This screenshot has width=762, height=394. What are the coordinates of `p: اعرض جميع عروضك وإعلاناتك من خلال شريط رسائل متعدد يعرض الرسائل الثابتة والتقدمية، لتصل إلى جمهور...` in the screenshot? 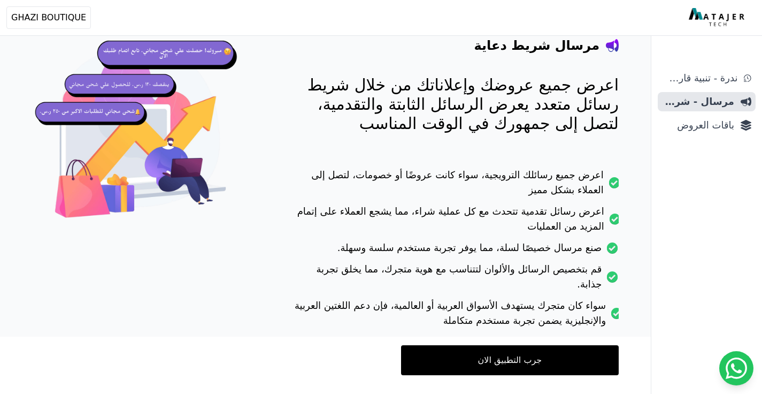 It's located at (455, 104).